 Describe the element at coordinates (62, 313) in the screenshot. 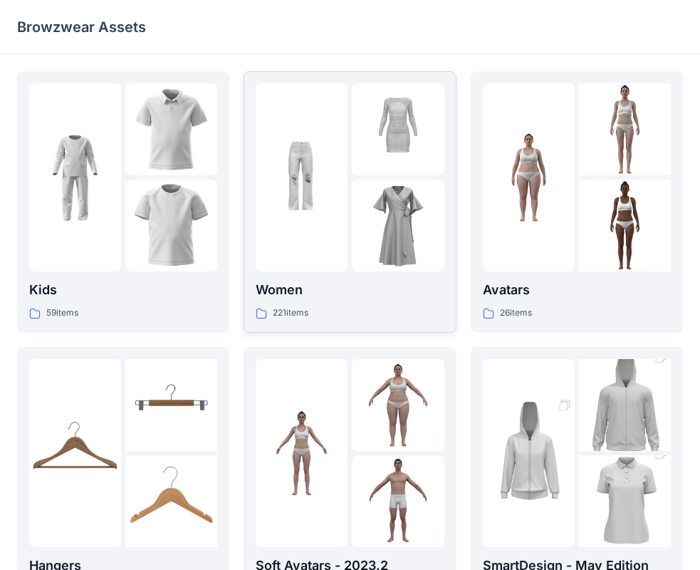

I see `p: 59 items` at that location.